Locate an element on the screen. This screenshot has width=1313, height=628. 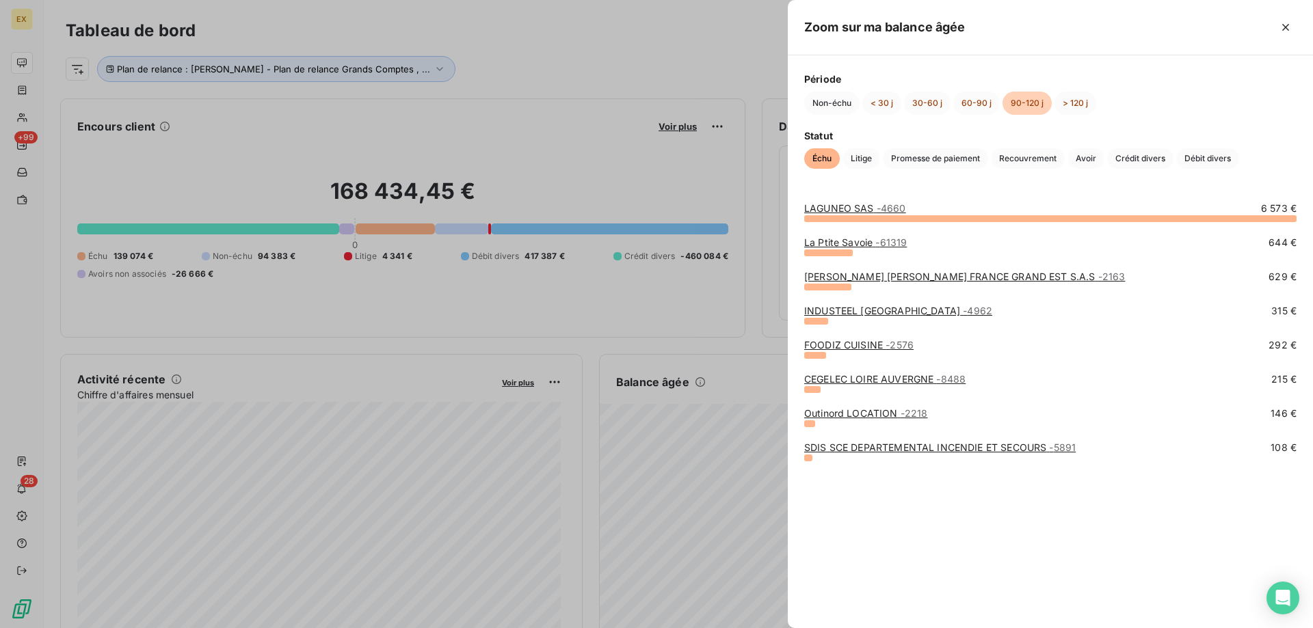
button: Litige is located at coordinates (861, 159).